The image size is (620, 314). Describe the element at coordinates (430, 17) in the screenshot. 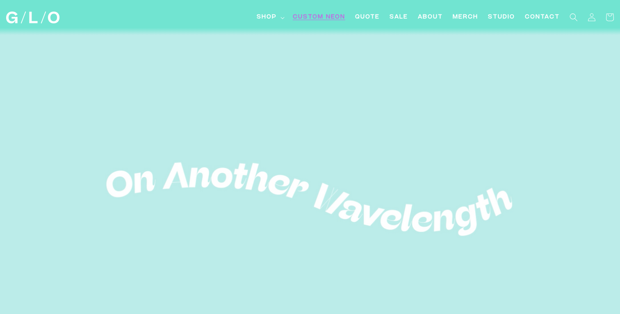

I see `span: About` at that location.